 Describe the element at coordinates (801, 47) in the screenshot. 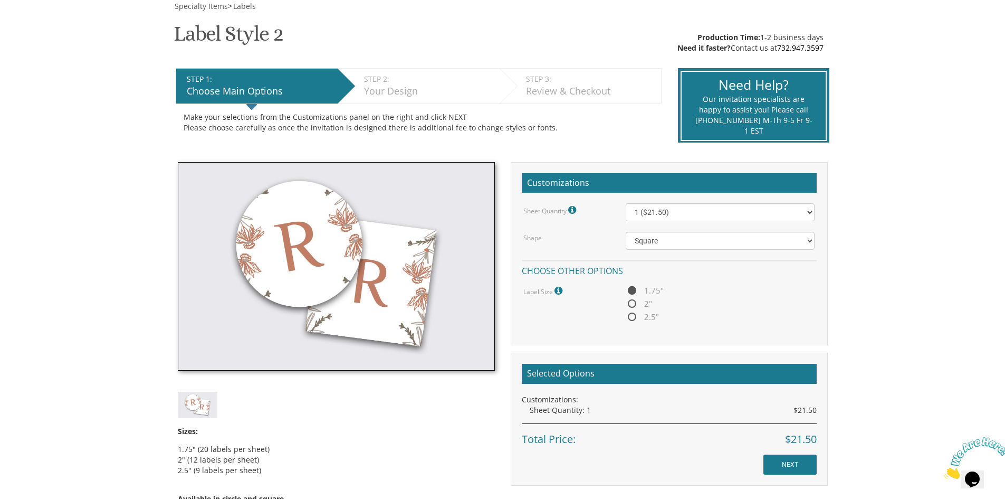

I see `a: 732.947.3597` at that location.